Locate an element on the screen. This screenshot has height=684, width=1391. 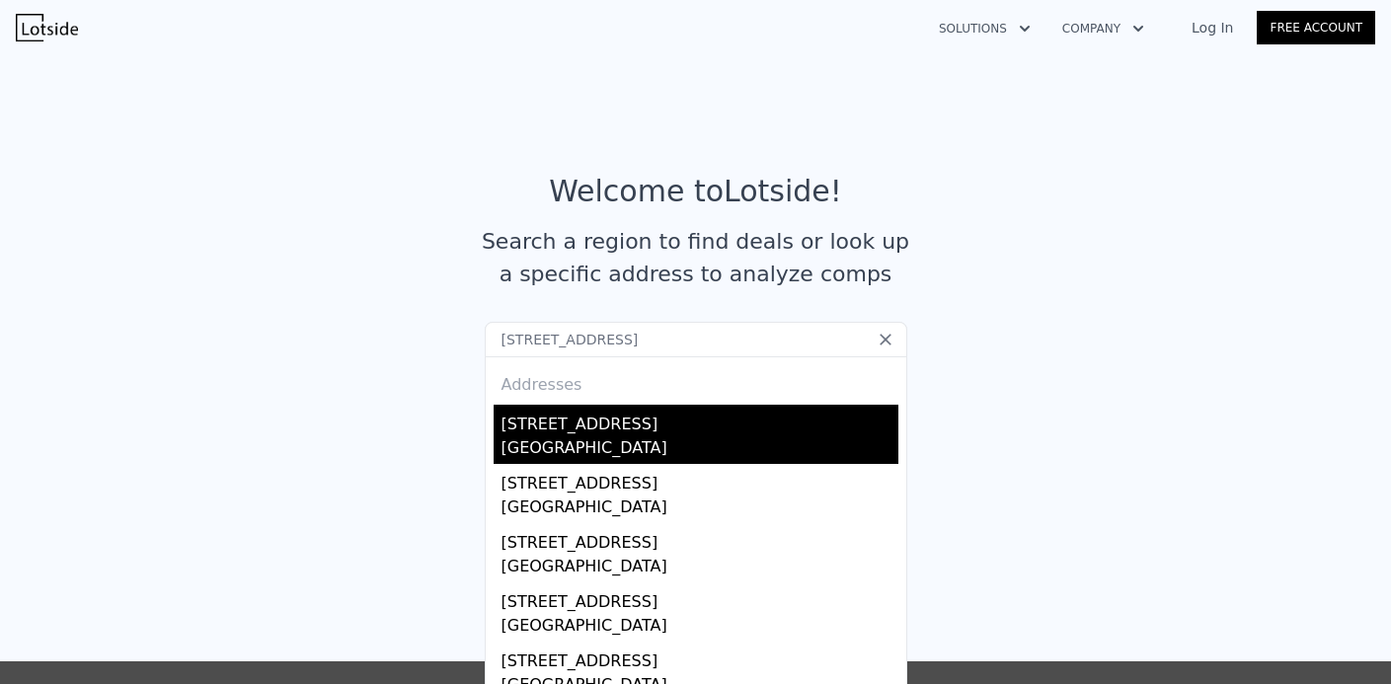
button: Solutions is located at coordinates (984, 29).